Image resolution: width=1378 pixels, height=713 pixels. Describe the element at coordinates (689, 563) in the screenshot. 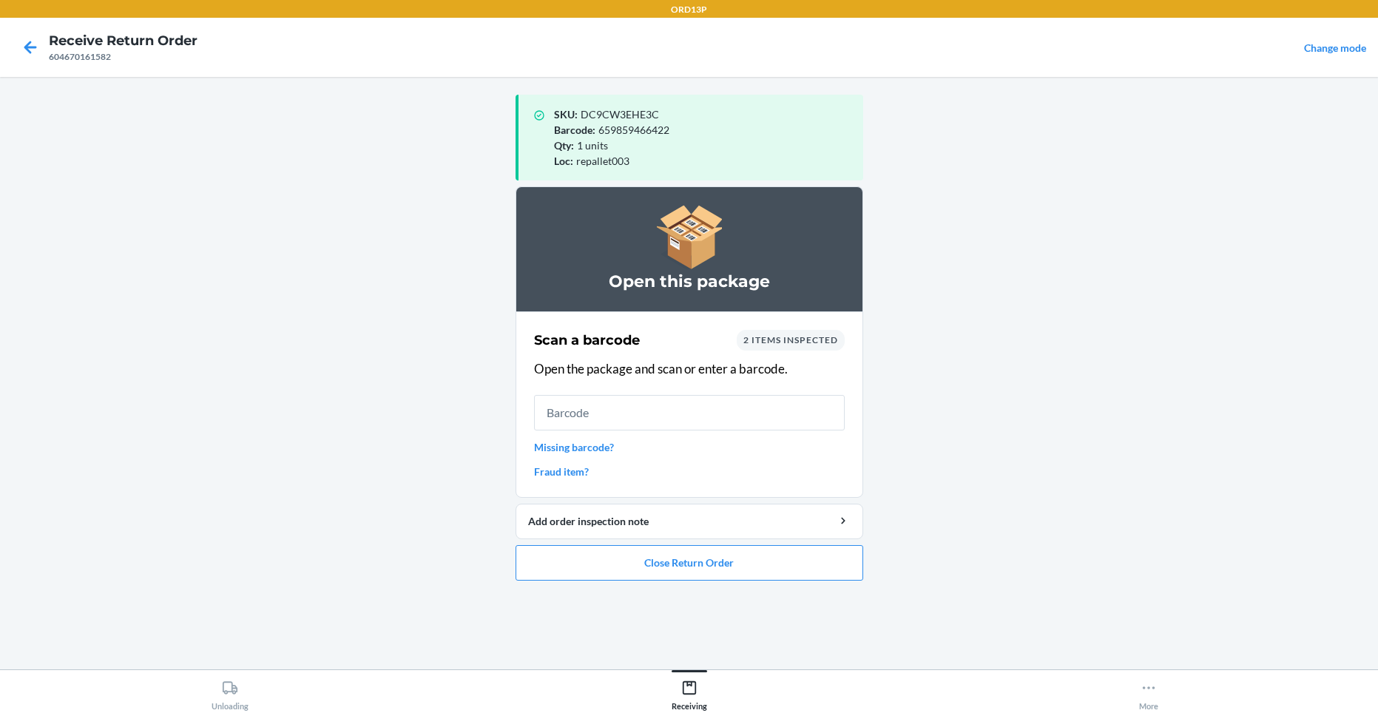

I see `button: Close Return Order` at that location.